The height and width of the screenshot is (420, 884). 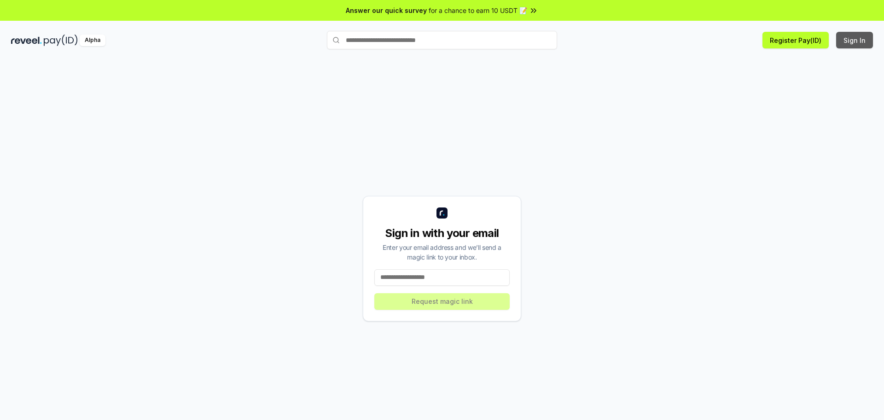 I want to click on img: pay_id, so click(x=61, y=40).